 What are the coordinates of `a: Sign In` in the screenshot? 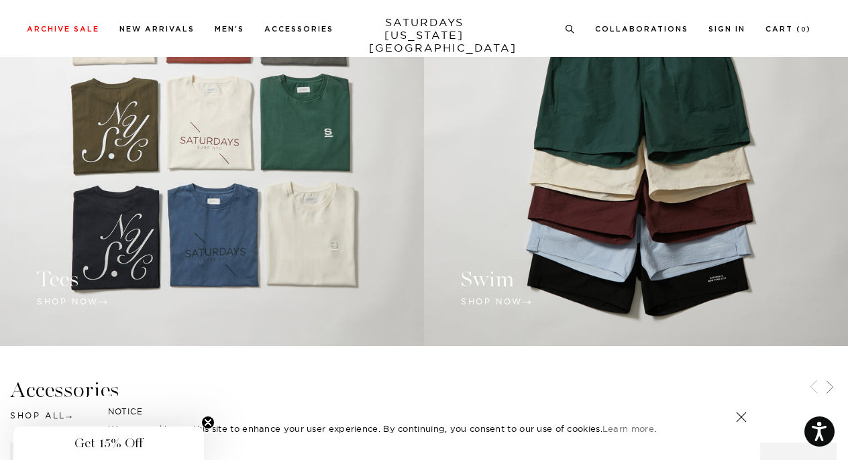 It's located at (727, 29).